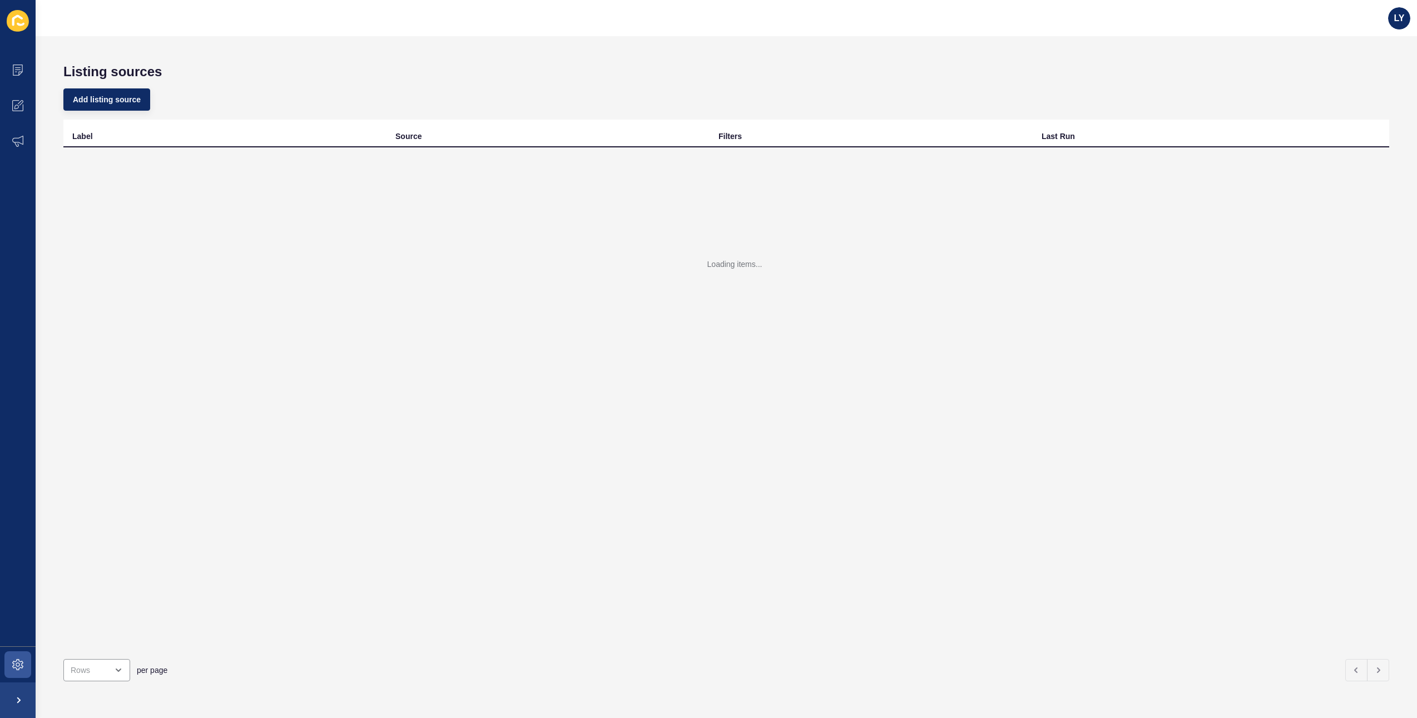  I want to click on h1: Listing sources, so click(726, 72).